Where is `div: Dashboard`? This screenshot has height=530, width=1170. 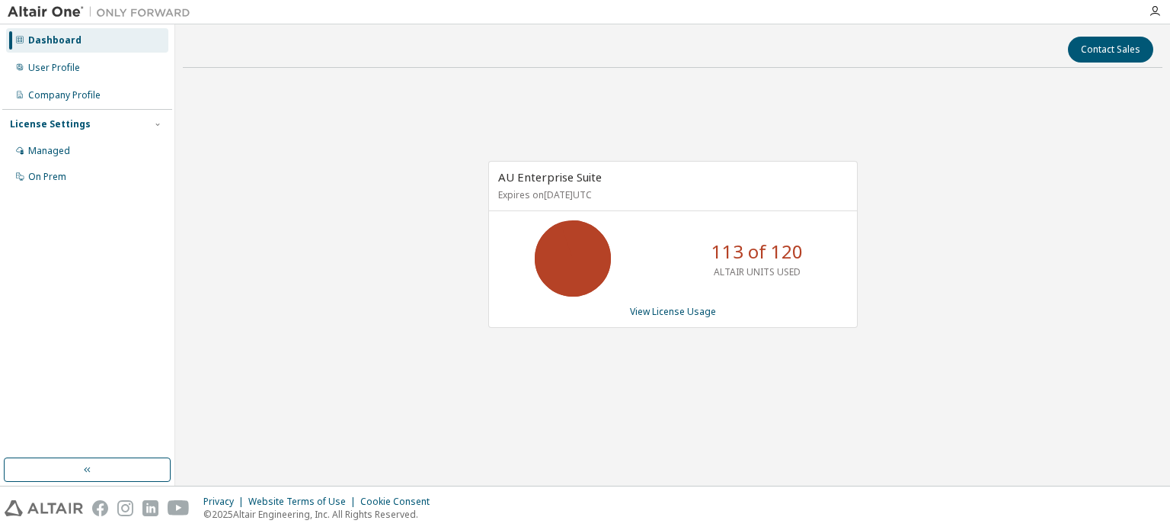 div: Dashboard is located at coordinates (55, 40).